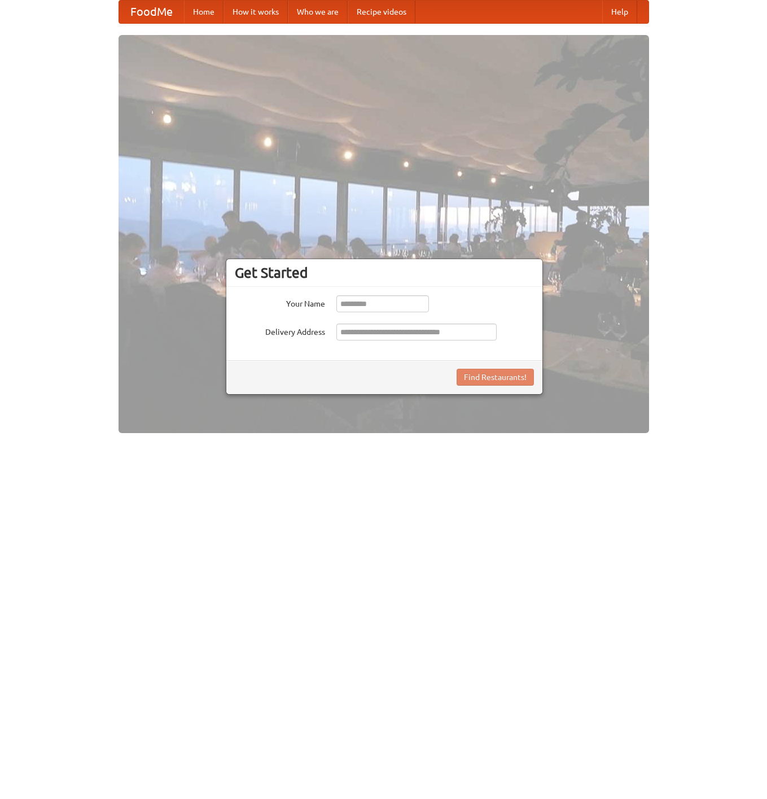 This screenshot has width=767, height=799. I want to click on a: FoodMe, so click(151, 12).